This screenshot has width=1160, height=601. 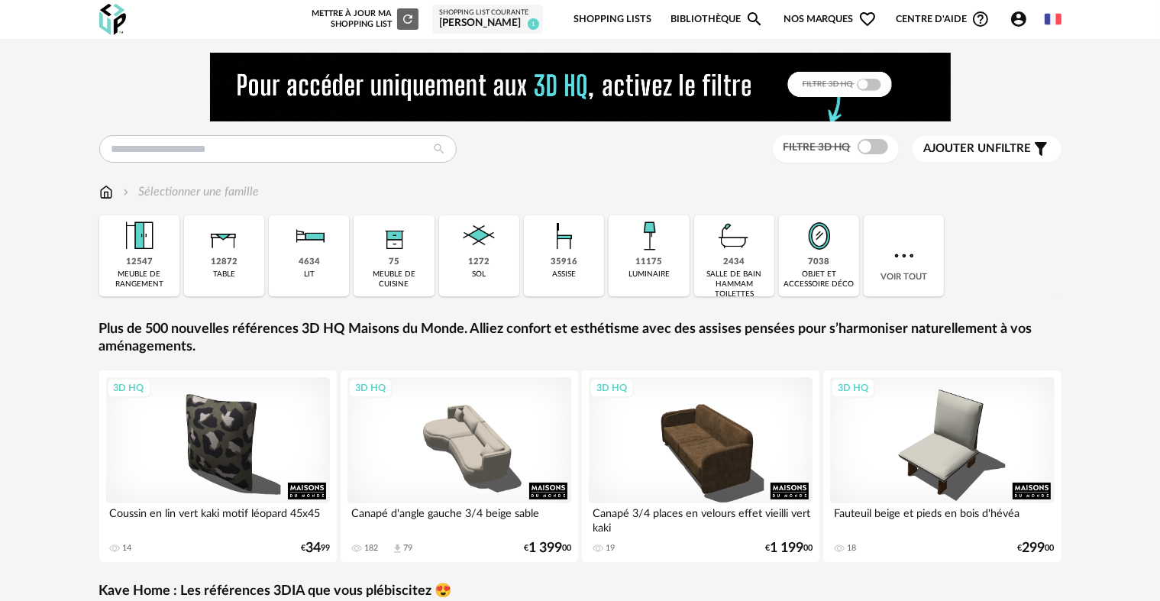 I want to click on div: meuble de rangement, so click(x=139, y=279).